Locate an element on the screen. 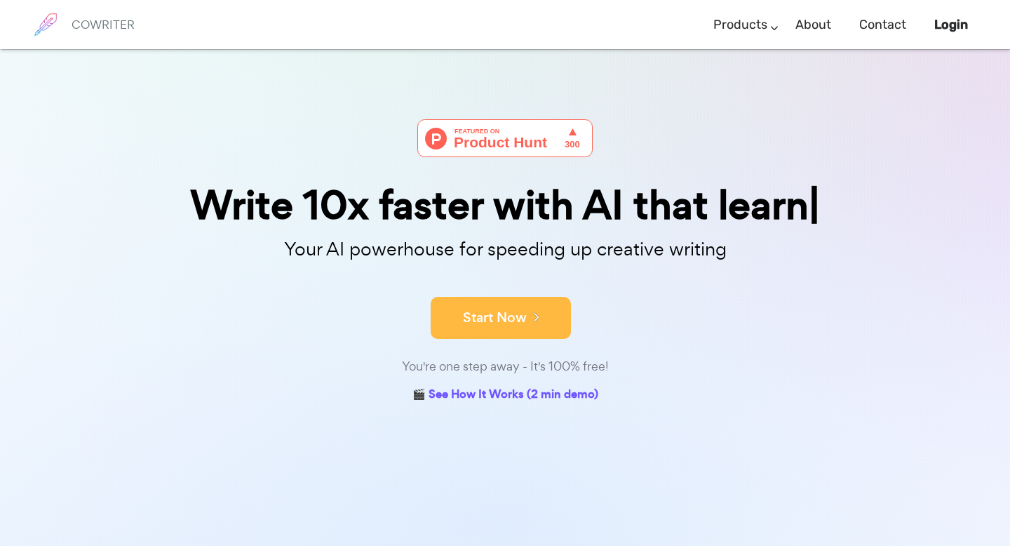  img: brand logo is located at coordinates (46, 25).